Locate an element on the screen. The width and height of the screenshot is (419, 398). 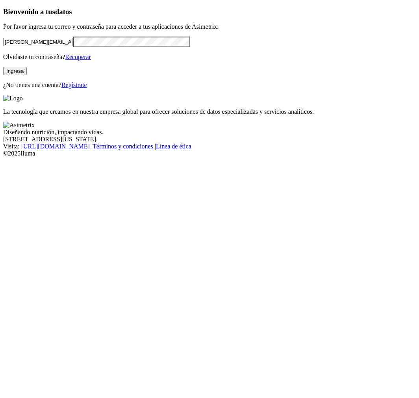
button: Ingresa is located at coordinates (15, 71).